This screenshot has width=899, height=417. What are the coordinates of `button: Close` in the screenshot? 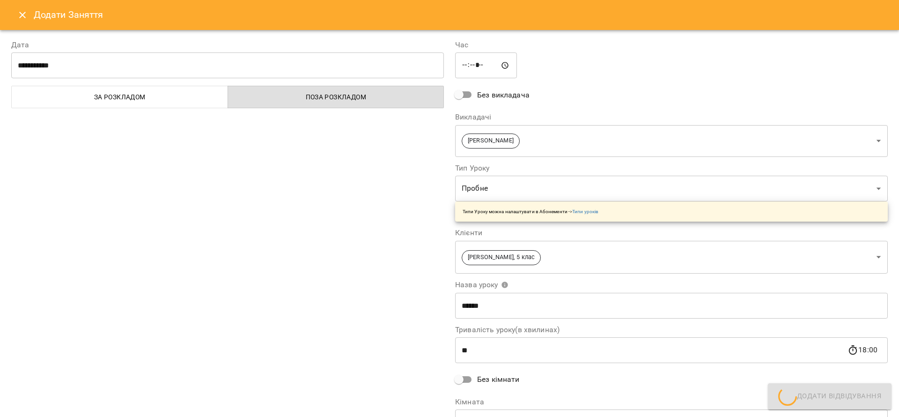 It's located at (22, 15).